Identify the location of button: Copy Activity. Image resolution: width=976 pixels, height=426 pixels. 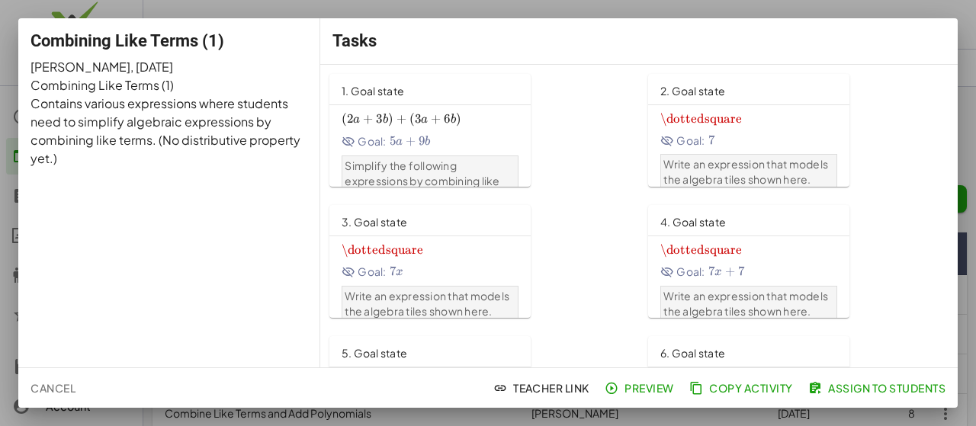
(743, 388).